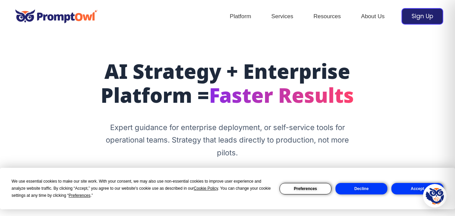 The width and height of the screenshot is (455, 216). What do you see at coordinates (141, 188) in the screenshot?
I see `div: We use essential cookies to make our site work. With your consent, we may also use non-essential ...` at bounding box center [141, 188].